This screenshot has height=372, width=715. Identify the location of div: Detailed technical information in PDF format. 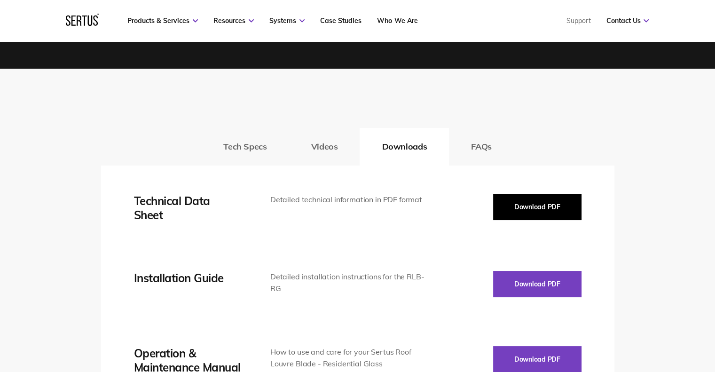
(348, 200).